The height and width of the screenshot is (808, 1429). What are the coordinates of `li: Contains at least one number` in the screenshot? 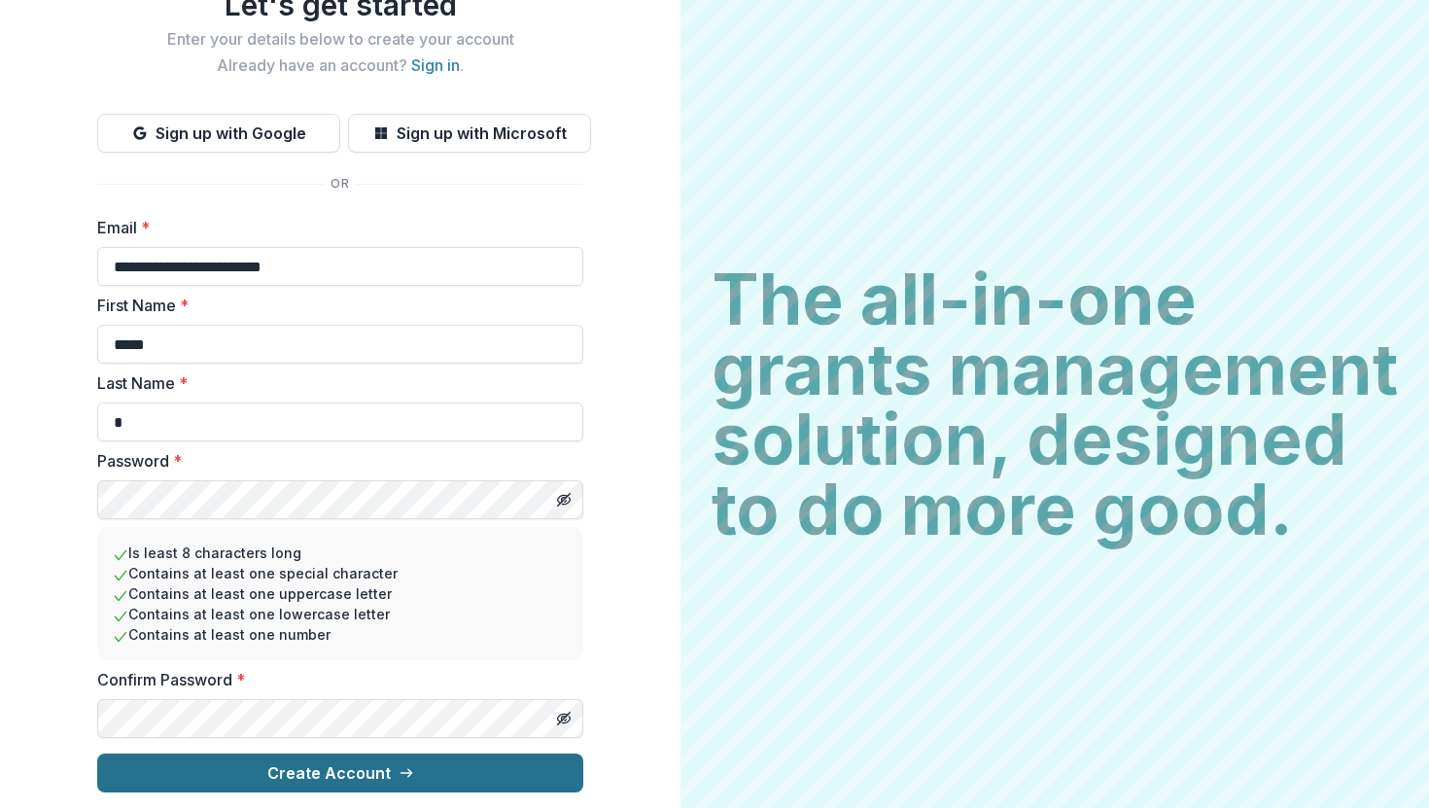 It's located at (340, 634).